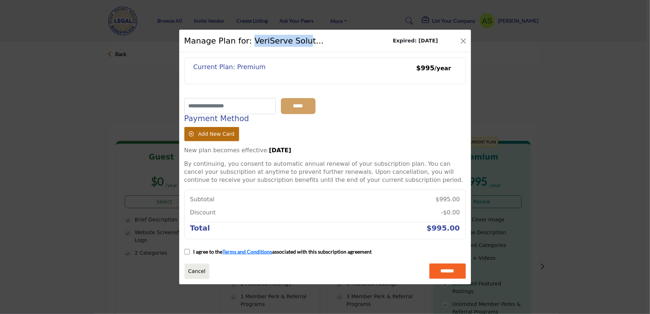 Image resolution: width=650 pixels, height=314 pixels. What do you see at coordinates (197, 271) in the screenshot?
I see `a: Close` at bounding box center [197, 271].